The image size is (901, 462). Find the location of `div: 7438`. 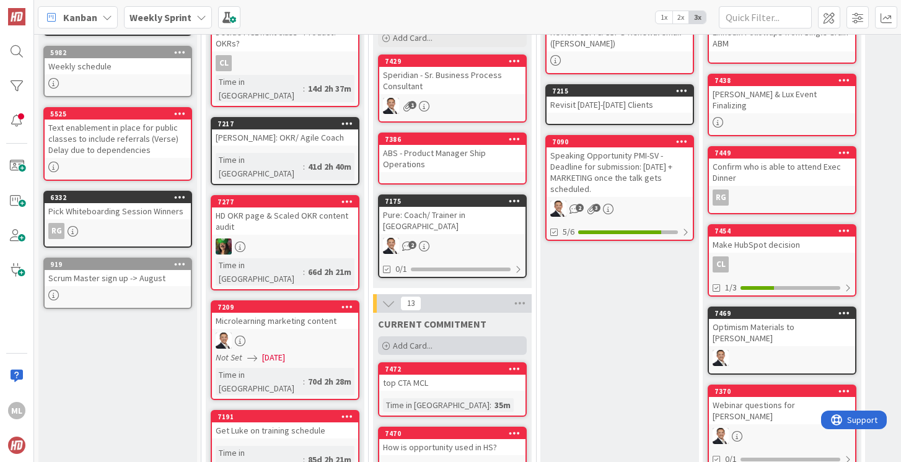

div: 7438 is located at coordinates (782, 81).